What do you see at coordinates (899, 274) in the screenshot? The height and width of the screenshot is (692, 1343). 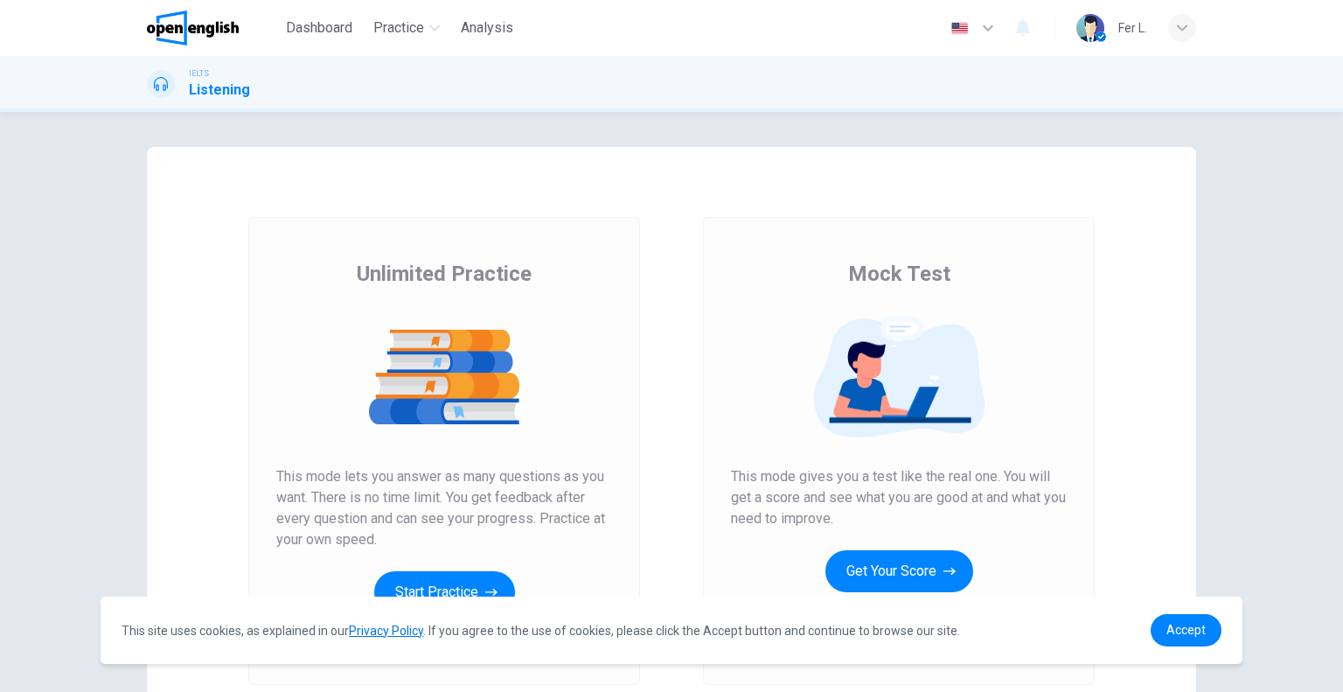 I see `span: Mock Test` at bounding box center [899, 274].